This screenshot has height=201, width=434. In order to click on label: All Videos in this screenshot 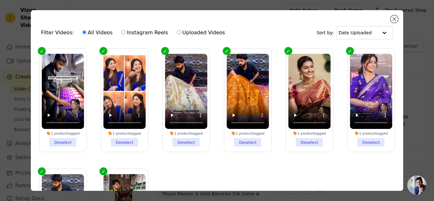, I will do `click(97, 33)`.